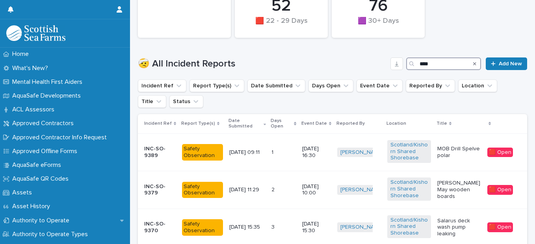  What do you see at coordinates (379, 86) in the screenshot?
I see `button: Event Date` at bounding box center [379, 86].